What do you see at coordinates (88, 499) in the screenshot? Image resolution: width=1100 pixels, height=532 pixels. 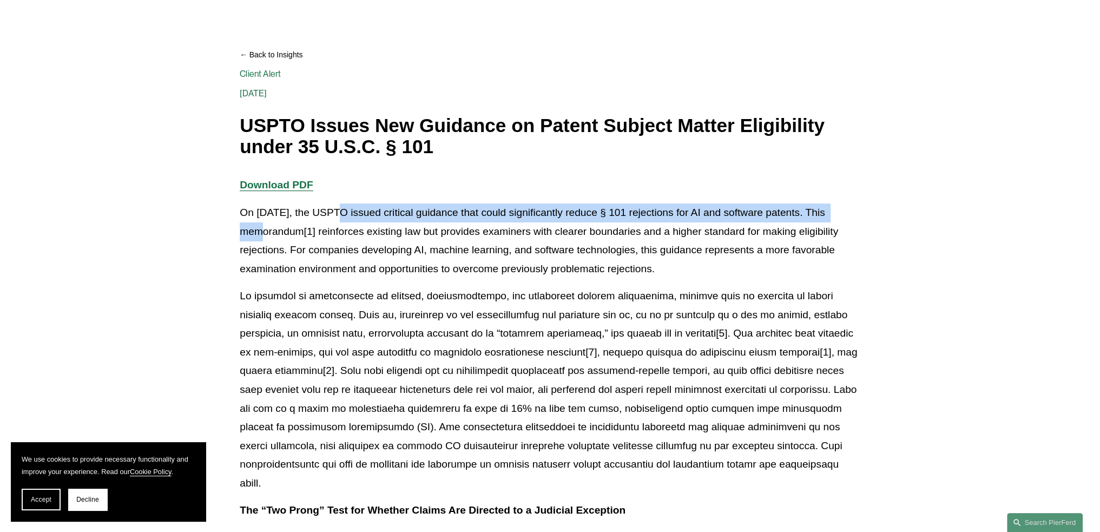 I see `span: Decline` at bounding box center [88, 499].